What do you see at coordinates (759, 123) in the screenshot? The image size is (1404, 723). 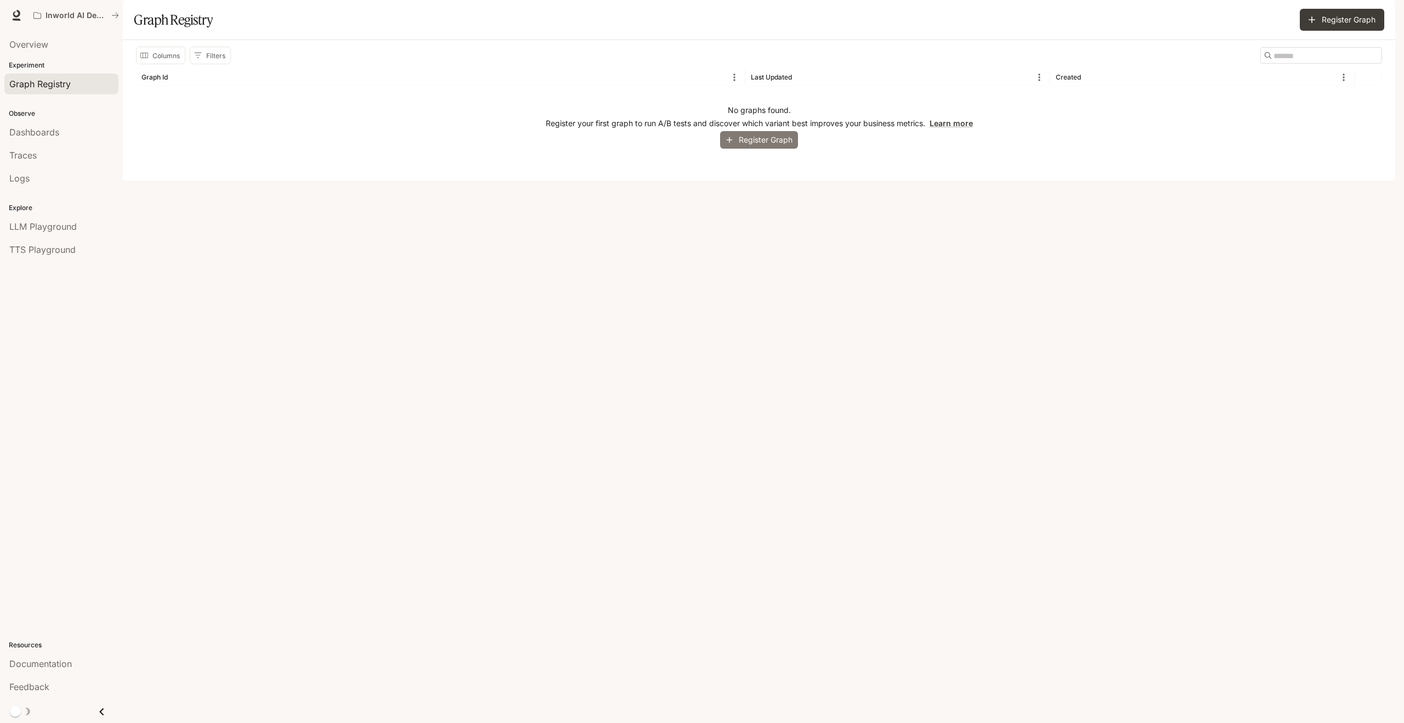 I see `p: Register your first graph to run A/B tests and discover which variant best improves your business...` at bounding box center [759, 123].